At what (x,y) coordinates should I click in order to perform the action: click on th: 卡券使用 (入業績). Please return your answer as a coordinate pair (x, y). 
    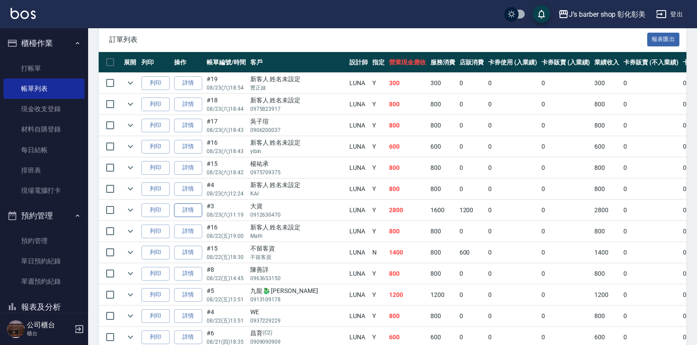
    Looking at the image, I should click on (513, 62).